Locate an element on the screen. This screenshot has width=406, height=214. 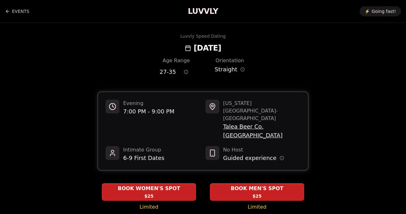
span: Straight is located at coordinates (226, 69).